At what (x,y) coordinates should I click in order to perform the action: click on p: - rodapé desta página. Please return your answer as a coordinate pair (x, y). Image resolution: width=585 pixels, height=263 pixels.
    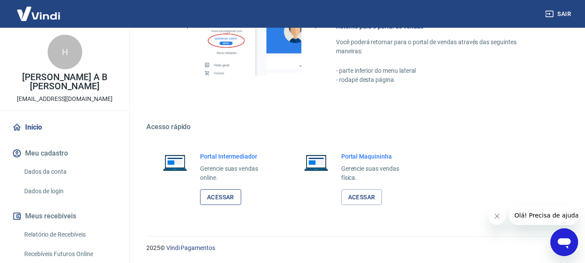
    Looking at the image, I should click on (439, 80).